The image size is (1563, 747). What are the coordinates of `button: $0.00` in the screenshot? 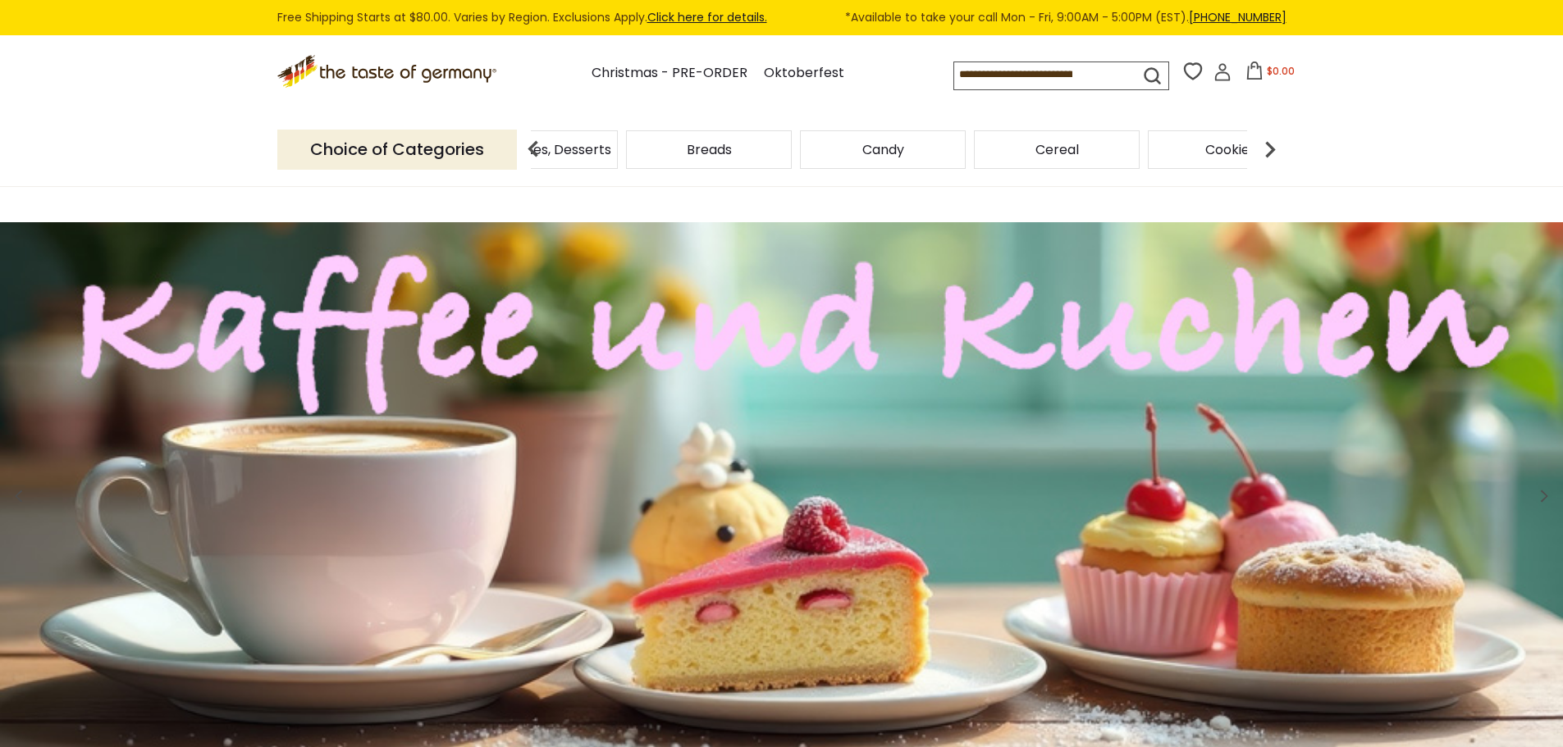 It's located at (1269, 74).